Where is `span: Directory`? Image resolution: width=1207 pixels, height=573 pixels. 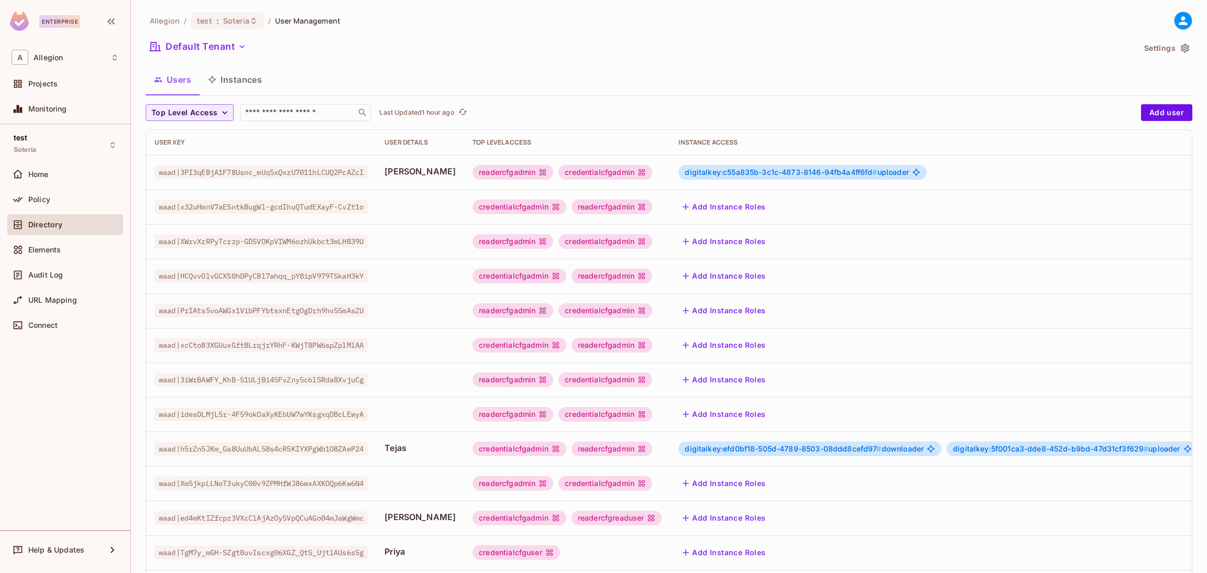 span: Directory is located at coordinates (45, 225).